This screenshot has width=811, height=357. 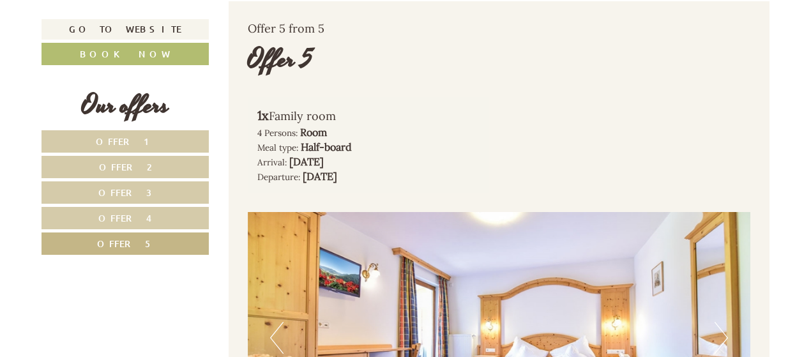 What do you see at coordinates (277, 133) in the screenshot?
I see `small: 4 Persons:` at bounding box center [277, 133].